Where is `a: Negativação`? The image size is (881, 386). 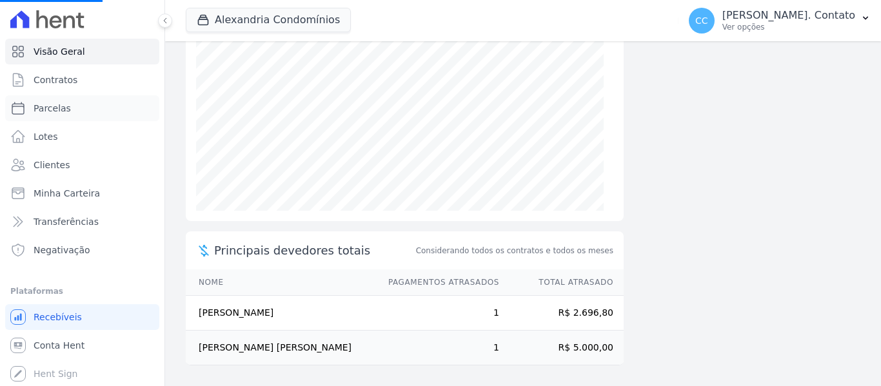
a: Negativação is located at coordinates (82, 250).